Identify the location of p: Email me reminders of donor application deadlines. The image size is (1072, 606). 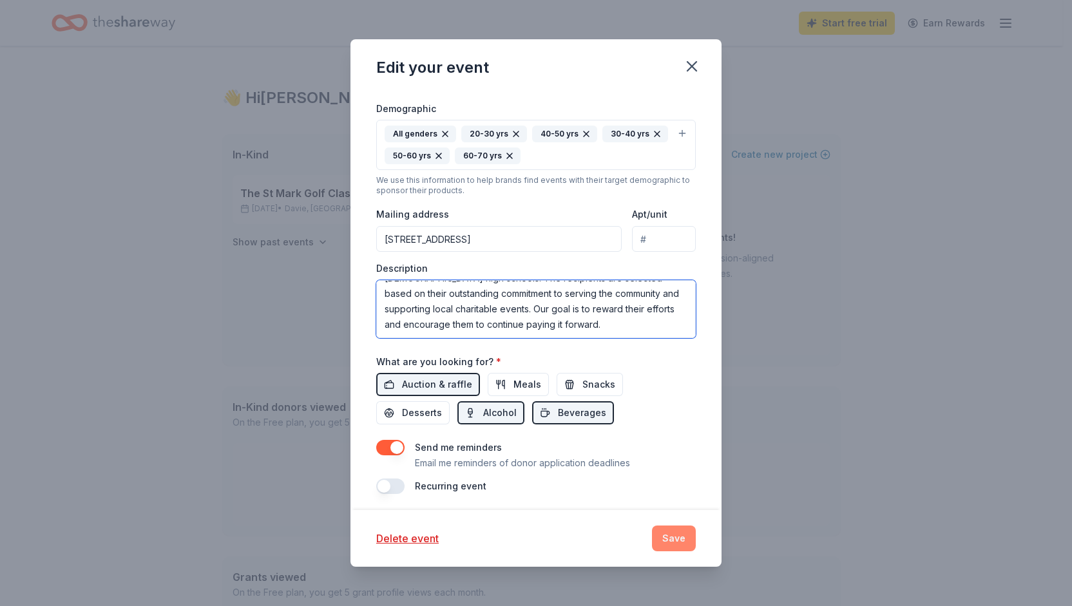
(523, 463).